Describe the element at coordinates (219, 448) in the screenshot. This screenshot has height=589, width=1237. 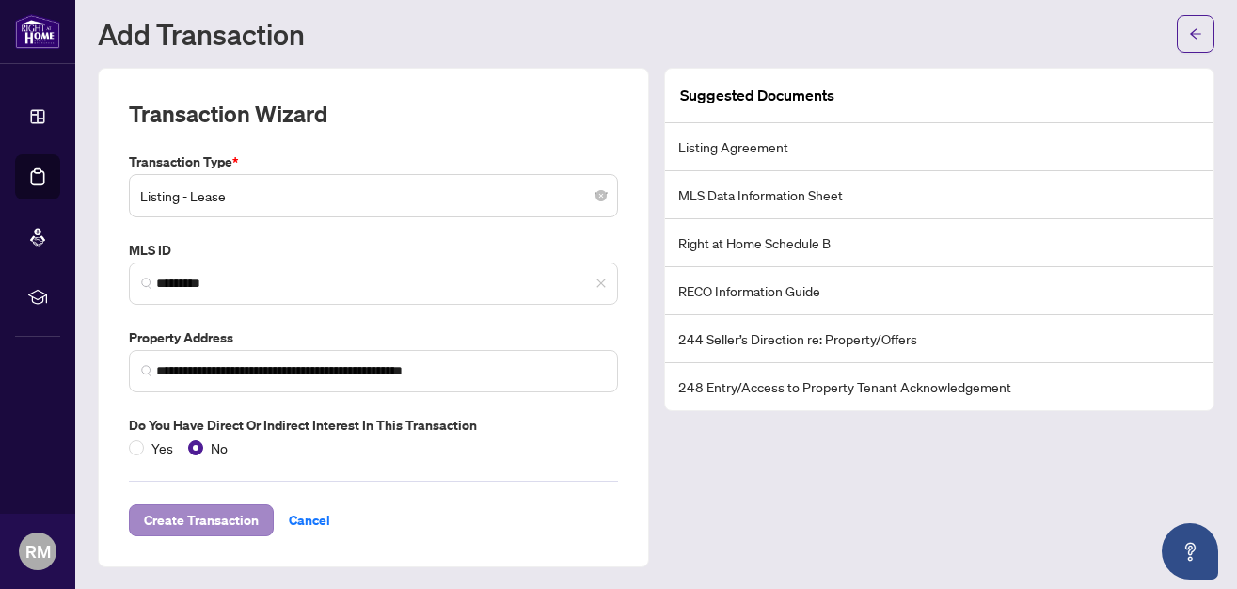
I see `span: No` at that location.